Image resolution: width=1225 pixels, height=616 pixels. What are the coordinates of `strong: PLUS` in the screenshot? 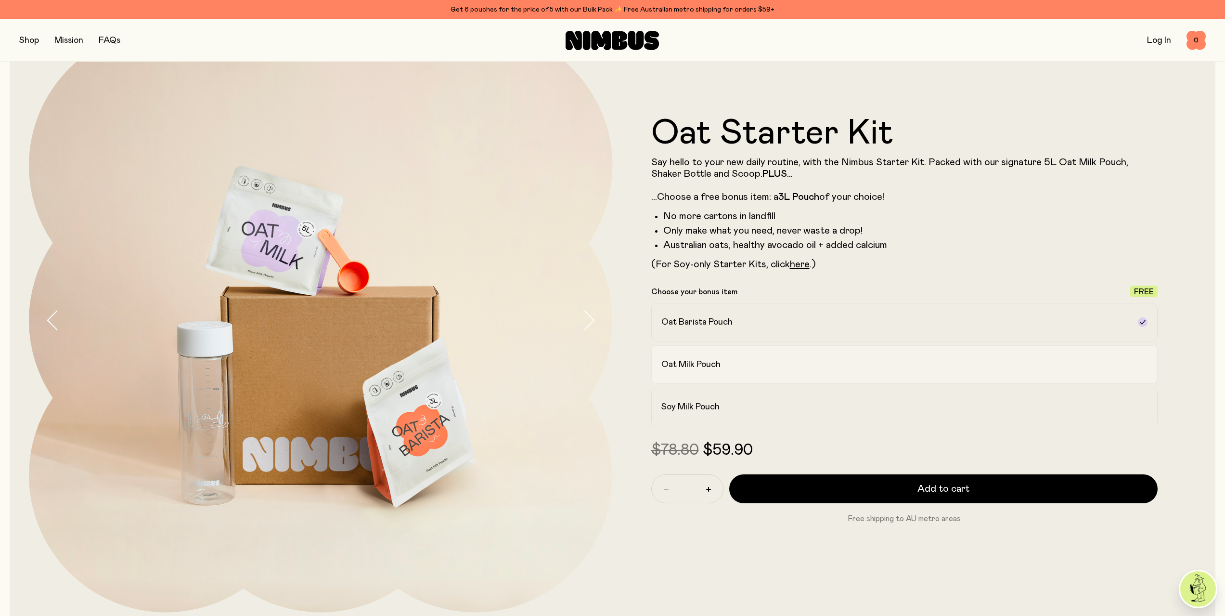 It's located at (775, 174).